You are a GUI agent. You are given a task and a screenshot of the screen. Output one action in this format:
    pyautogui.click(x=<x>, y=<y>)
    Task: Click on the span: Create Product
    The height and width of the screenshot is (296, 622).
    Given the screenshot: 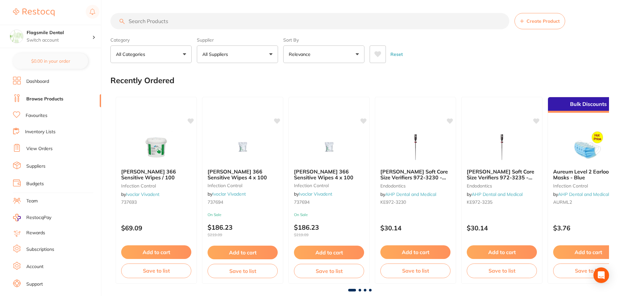 What is the action you would take?
    pyautogui.click(x=543, y=21)
    